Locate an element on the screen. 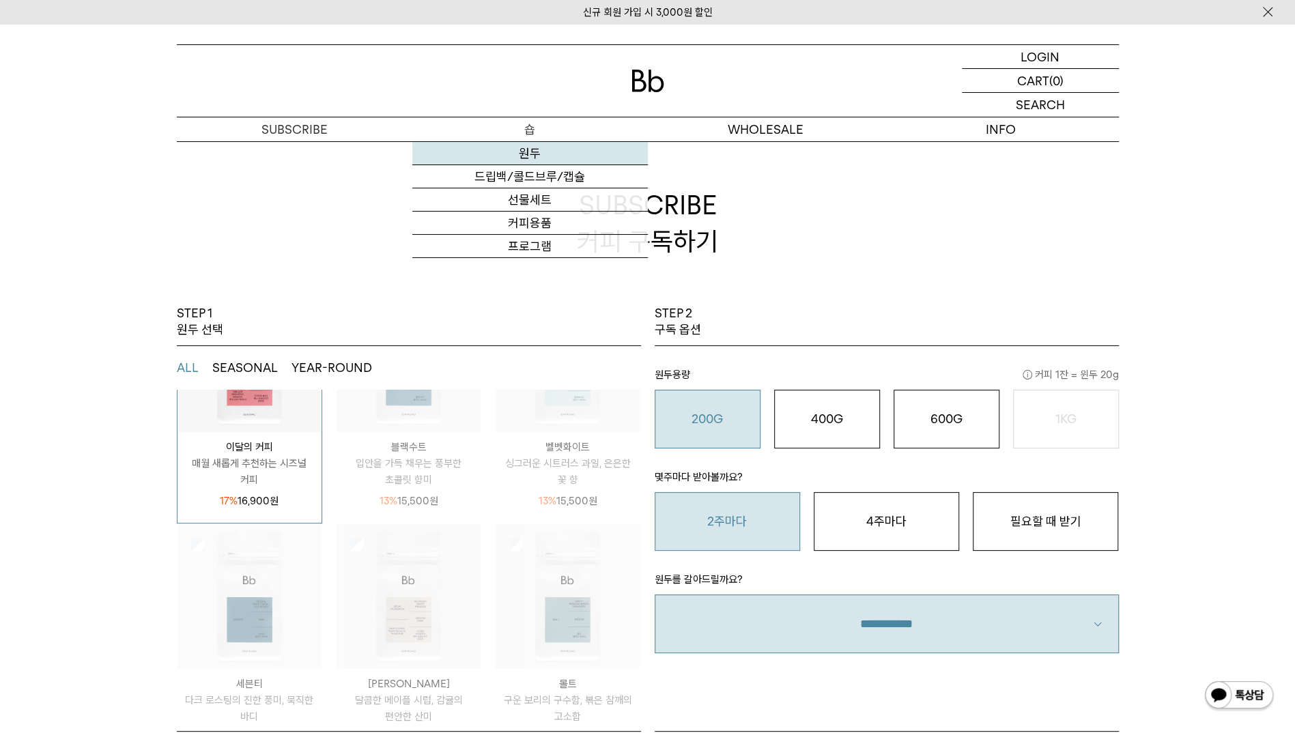 Image resolution: width=1295 pixels, height=733 pixels. a: 드립백/콜드브루/캡슐 is located at coordinates (530, 177).